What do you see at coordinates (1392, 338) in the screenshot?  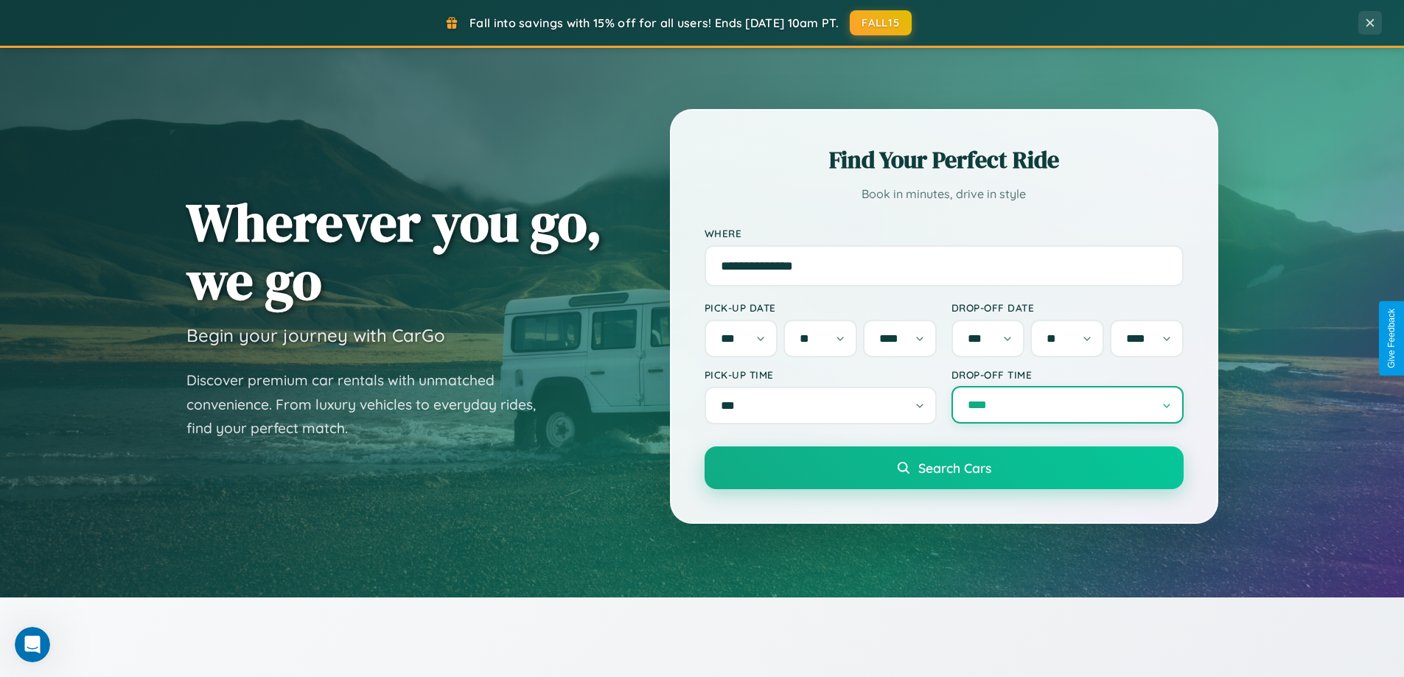 I see `div: Give Feedback` at bounding box center [1392, 338].